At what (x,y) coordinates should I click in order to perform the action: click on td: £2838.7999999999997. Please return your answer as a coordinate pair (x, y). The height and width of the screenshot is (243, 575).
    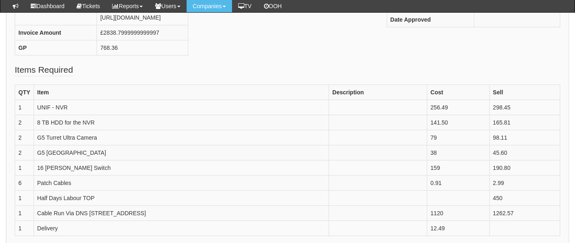
    Looking at the image, I should click on (142, 33).